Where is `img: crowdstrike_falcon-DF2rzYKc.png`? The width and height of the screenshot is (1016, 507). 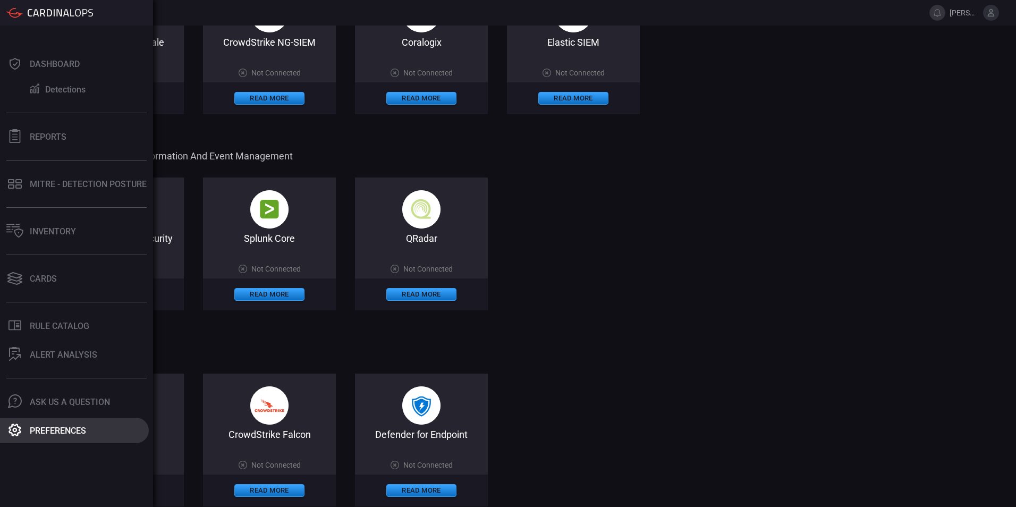
img: crowdstrike_falcon-DF2rzYKc.png is located at coordinates (269, 405).